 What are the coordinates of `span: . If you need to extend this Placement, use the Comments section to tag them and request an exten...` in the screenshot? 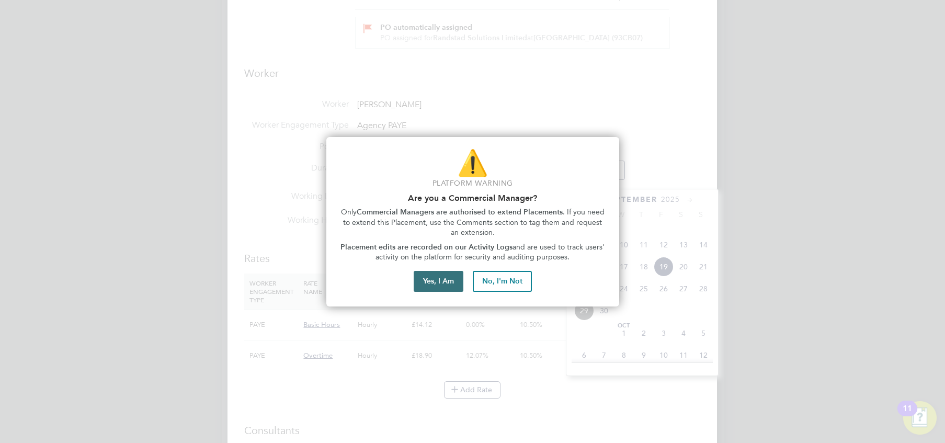 It's located at (475, 222).